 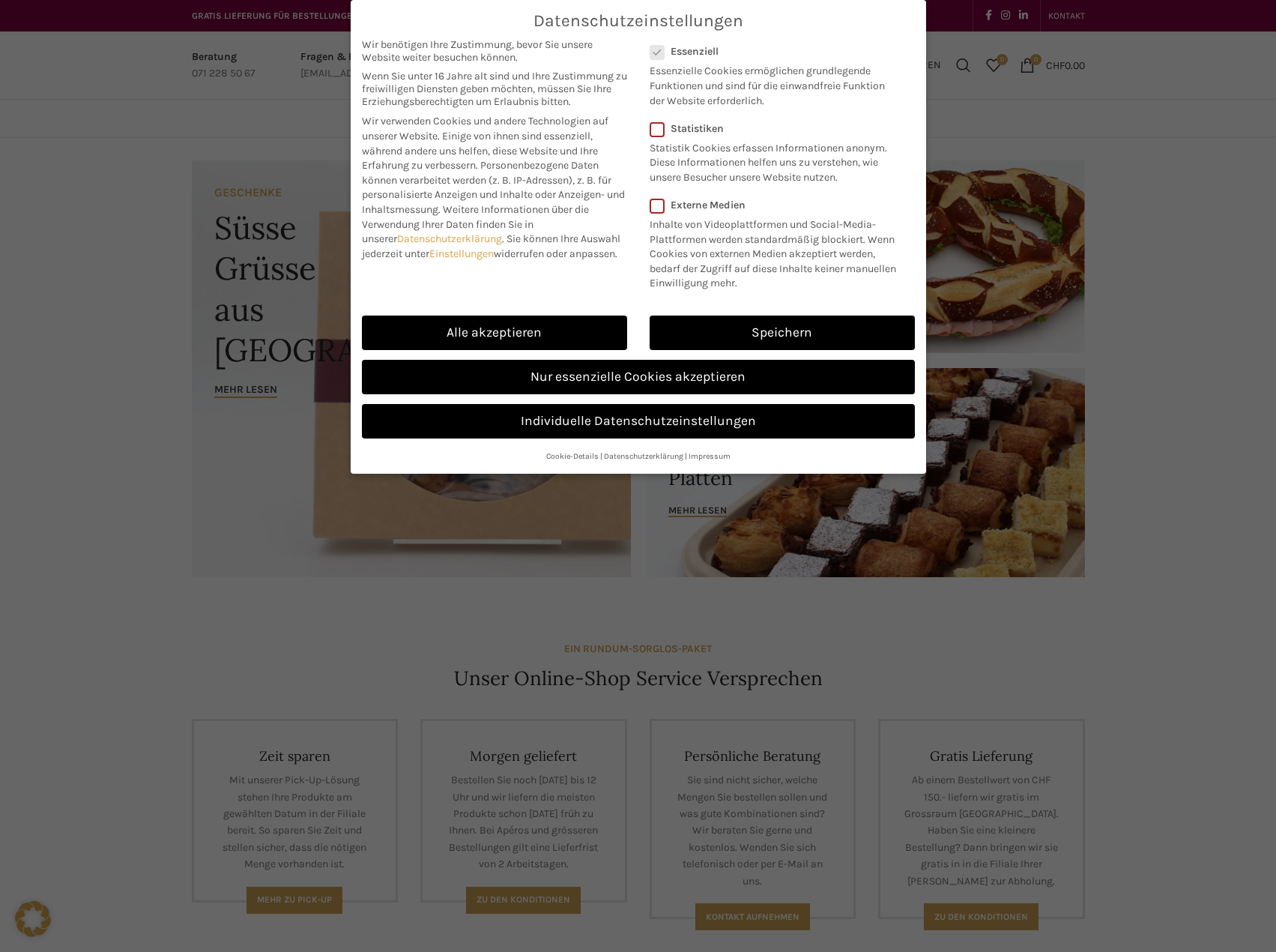 I want to click on p: Inhalte von Videoplattformen und Social-Media-Plattformen werden standardmäßig blockiert. Wenn Co..., so click(x=777, y=251).